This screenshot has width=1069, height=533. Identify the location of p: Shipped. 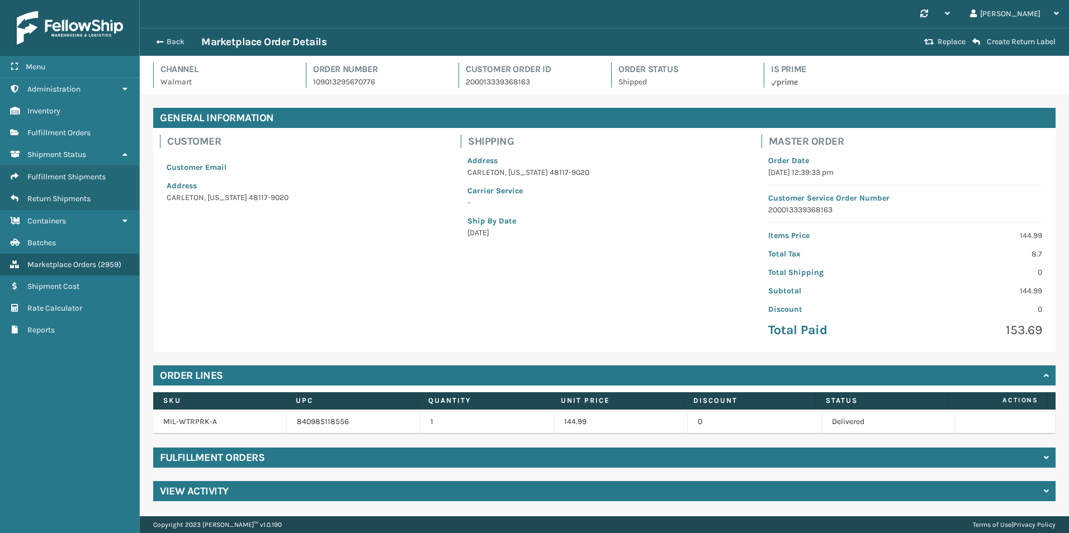
(684, 82).